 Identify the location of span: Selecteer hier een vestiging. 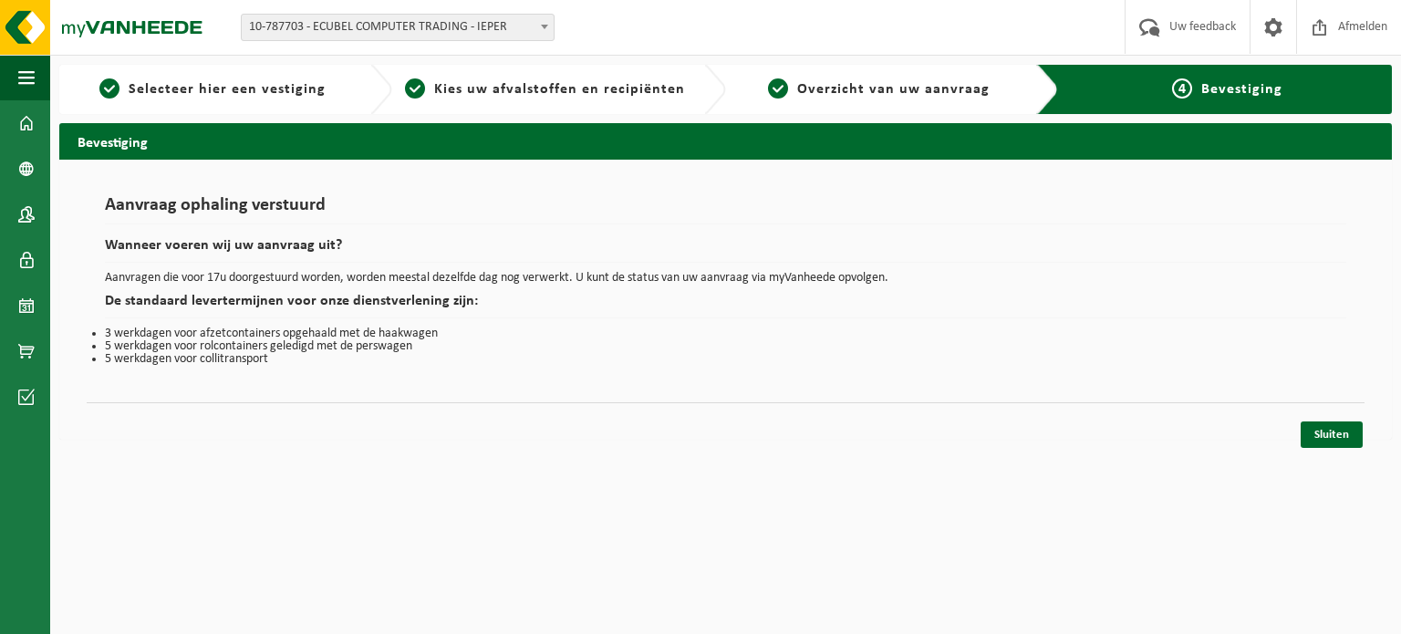
(227, 89).